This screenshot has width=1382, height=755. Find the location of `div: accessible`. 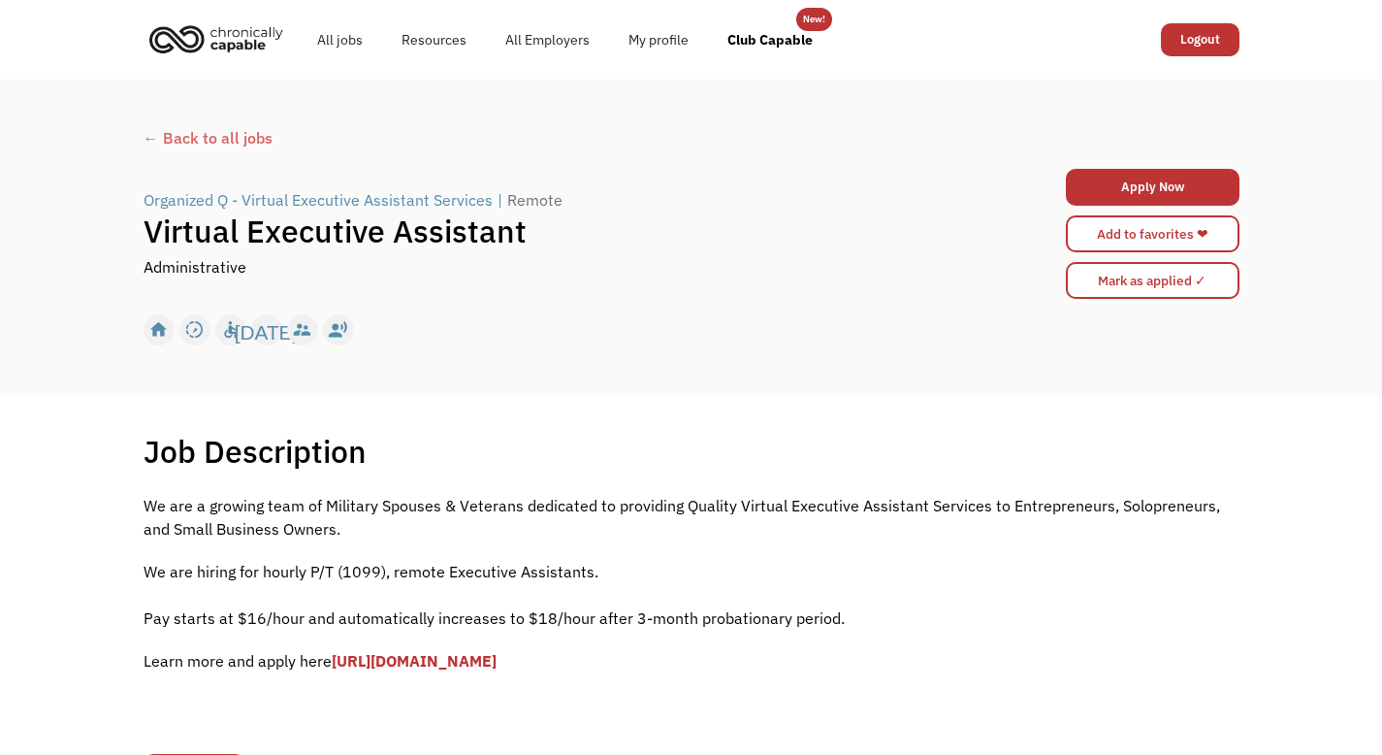

div: accessible is located at coordinates (230, 330).